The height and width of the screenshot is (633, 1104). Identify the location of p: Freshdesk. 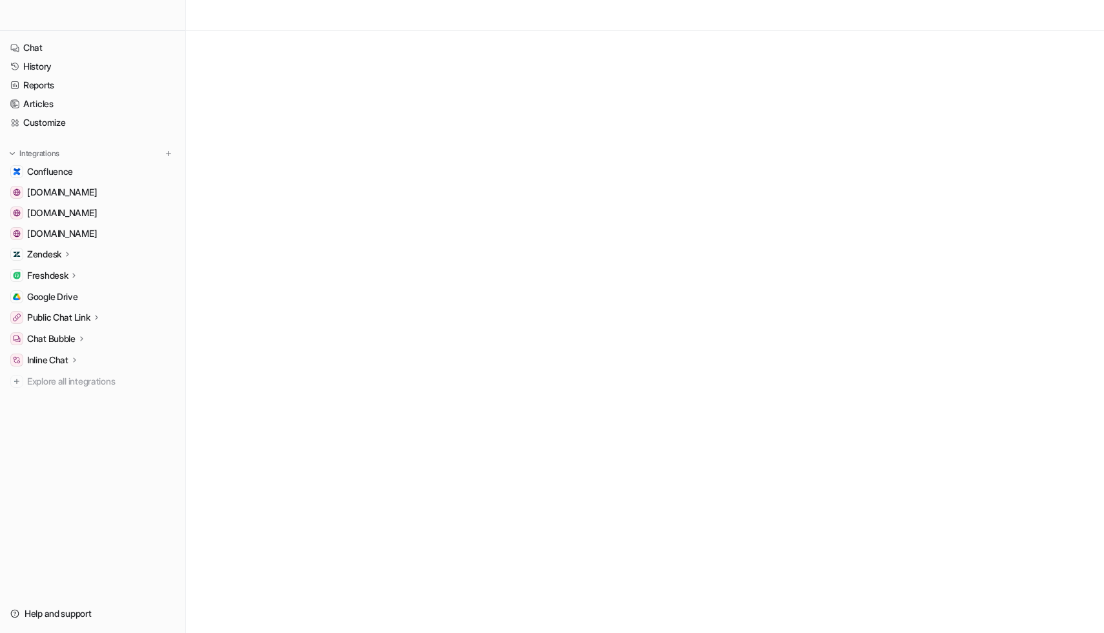
(47, 276).